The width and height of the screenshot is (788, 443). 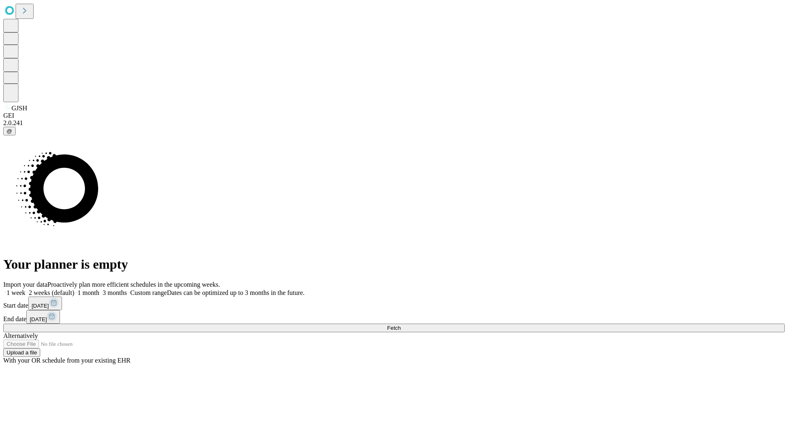 I want to click on span: Custom range, so click(x=148, y=293).